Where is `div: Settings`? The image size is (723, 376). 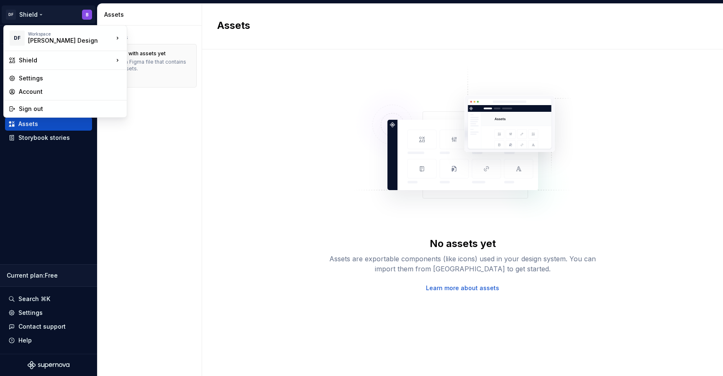
div: Settings is located at coordinates (70, 78).